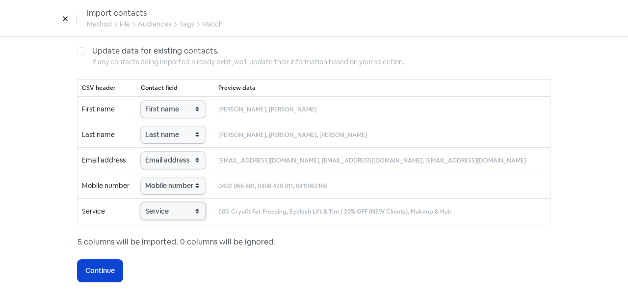 The width and height of the screenshot is (628, 298). I want to click on th: Preview data, so click(382, 87).